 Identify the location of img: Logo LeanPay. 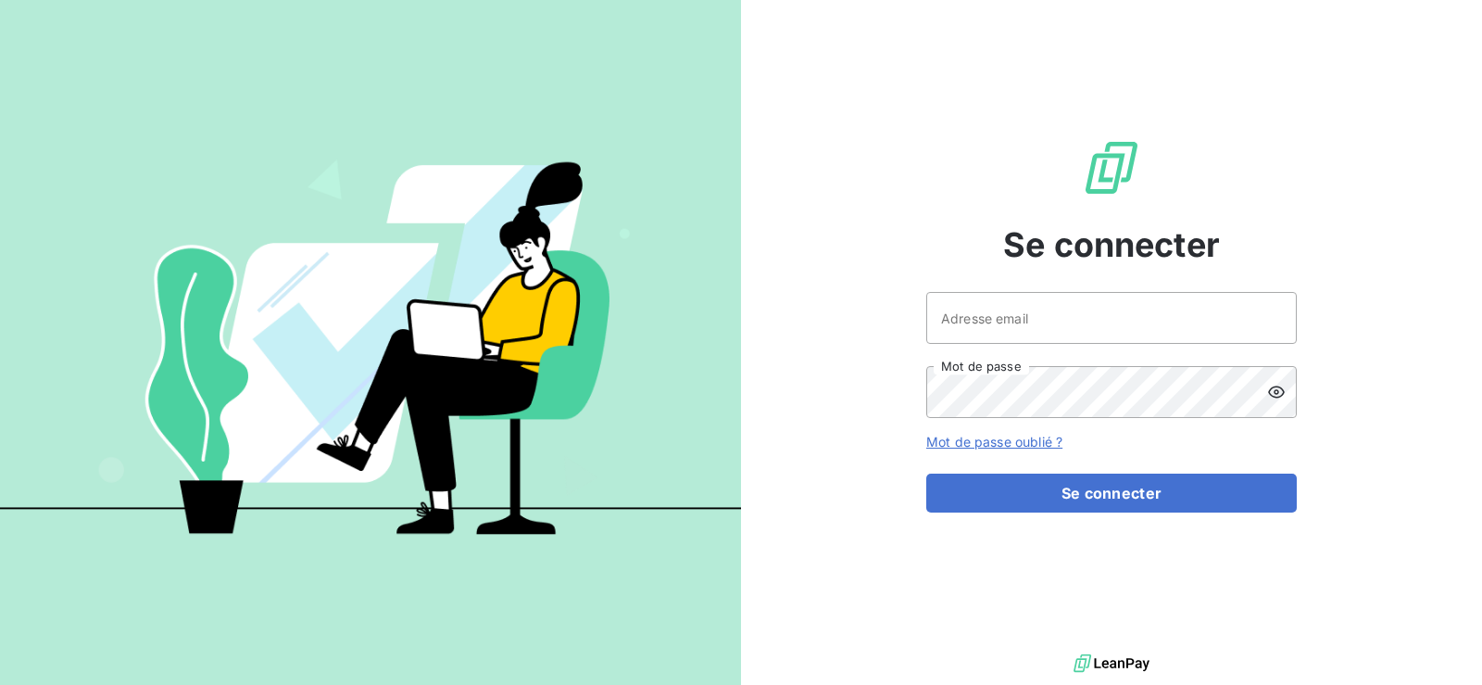
(1112, 168).